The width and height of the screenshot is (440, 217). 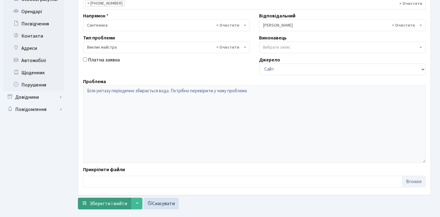 What do you see at coordinates (104, 60) in the screenshot?
I see `label: Платна заявка` at bounding box center [104, 60].